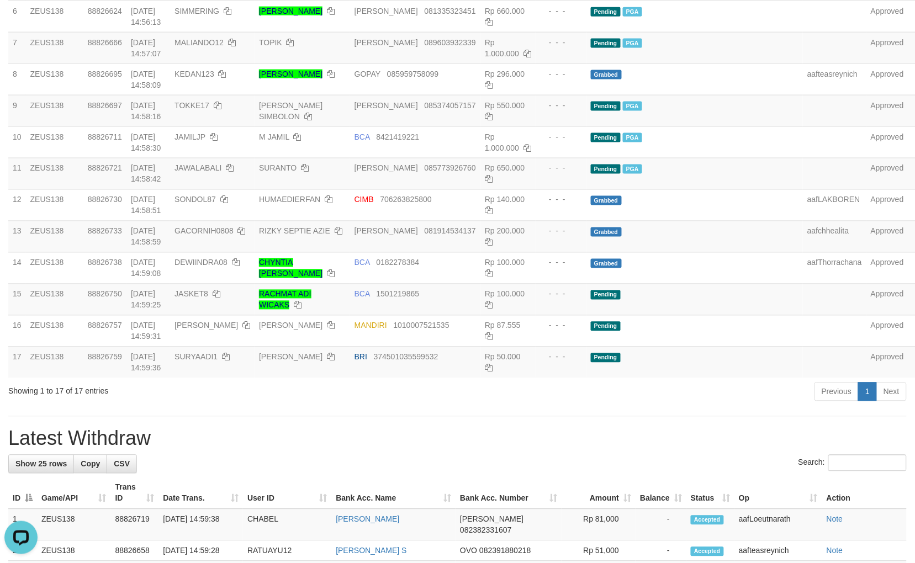 This screenshot has width=915, height=563. What do you see at coordinates (122, 464) in the screenshot?
I see `a: CSV` at bounding box center [122, 464].